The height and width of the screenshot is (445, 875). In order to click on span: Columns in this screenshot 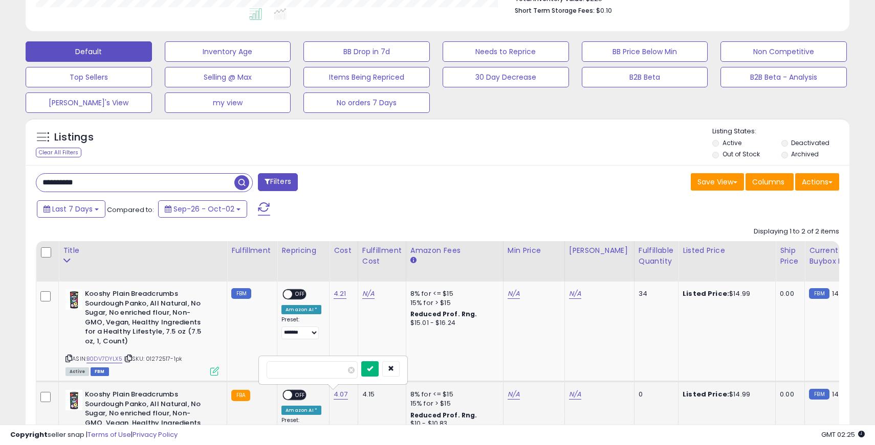, I will do `click(768, 182)`.